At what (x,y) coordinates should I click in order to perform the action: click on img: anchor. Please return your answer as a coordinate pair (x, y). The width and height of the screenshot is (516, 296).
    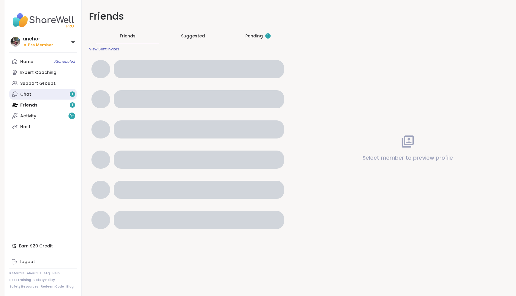
    Looking at the image, I should click on (15, 42).